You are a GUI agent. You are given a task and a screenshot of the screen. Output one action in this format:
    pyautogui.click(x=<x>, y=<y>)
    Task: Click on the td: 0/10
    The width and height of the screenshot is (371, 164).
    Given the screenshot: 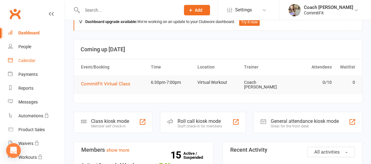 What is the action you would take?
    pyautogui.click(x=311, y=82)
    